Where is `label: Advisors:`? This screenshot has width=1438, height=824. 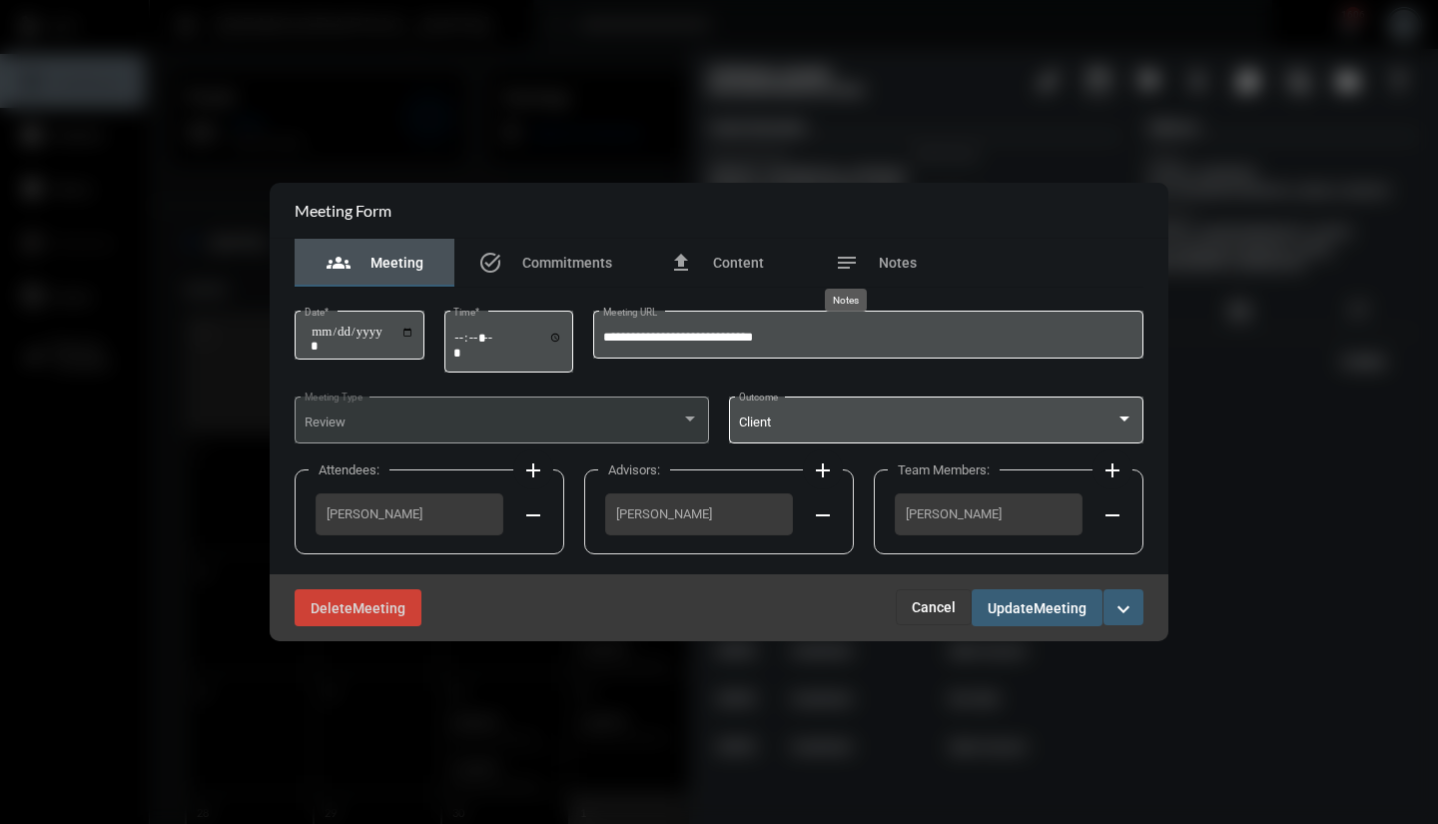
label: Advisors: is located at coordinates (634, 469).